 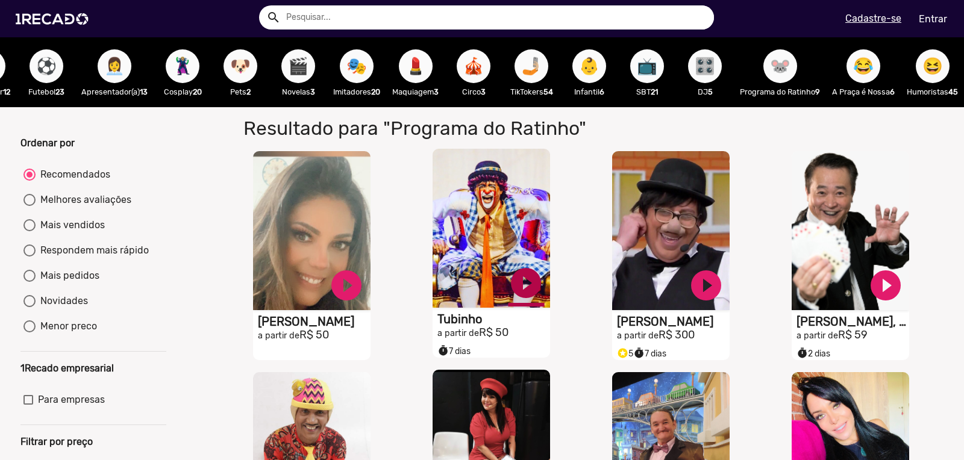 What do you see at coordinates (622, 352) in the screenshot?
I see `i: Selo super talento` at bounding box center [622, 352].